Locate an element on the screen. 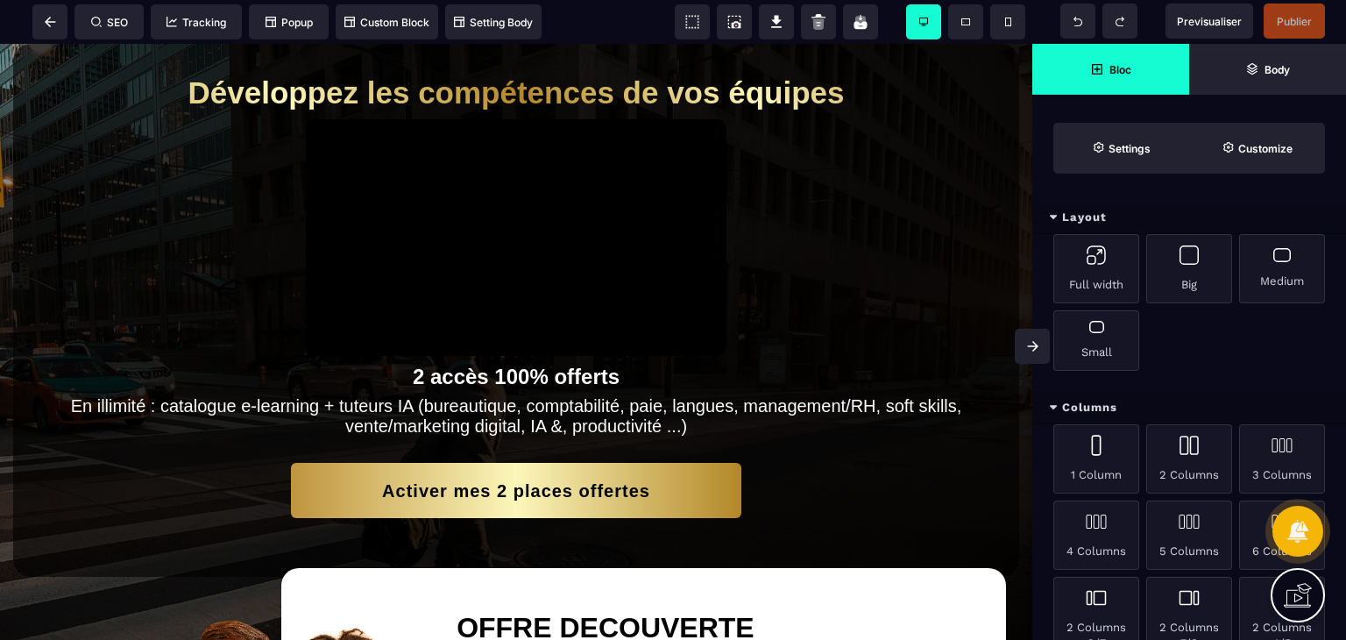  span: Popup is located at coordinates (289, 22).